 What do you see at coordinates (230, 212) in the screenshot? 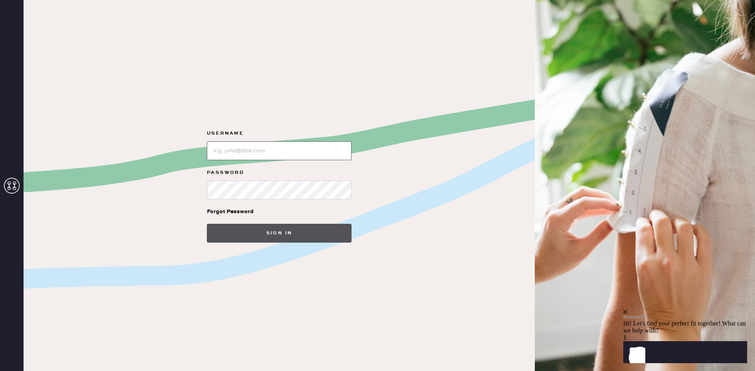
I see `a: Forgot Password` at bounding box center [230, 212].